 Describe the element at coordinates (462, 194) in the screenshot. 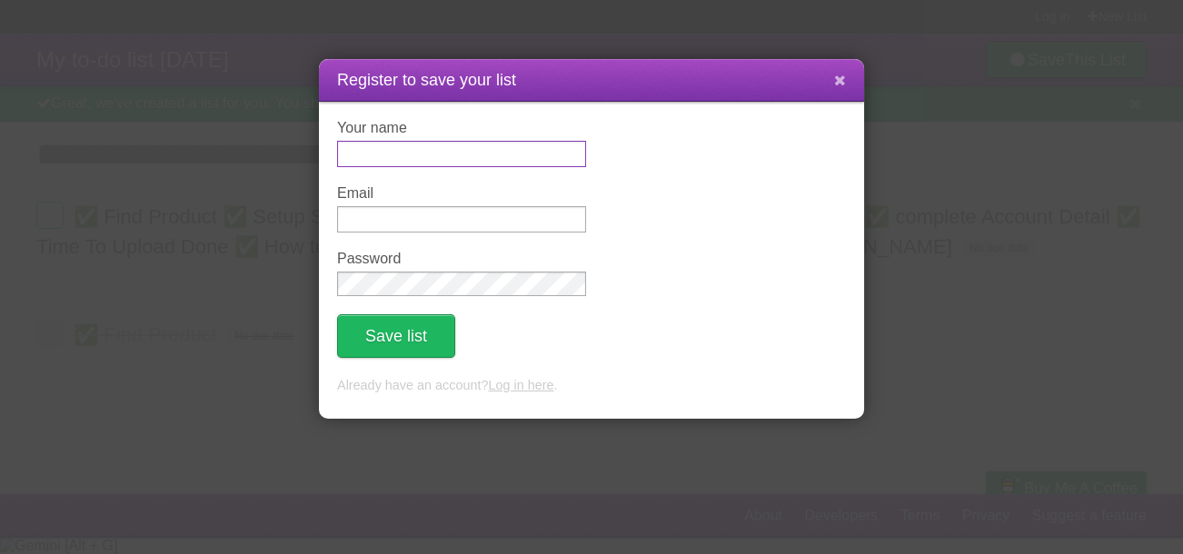

I see `label: Email` at that location.